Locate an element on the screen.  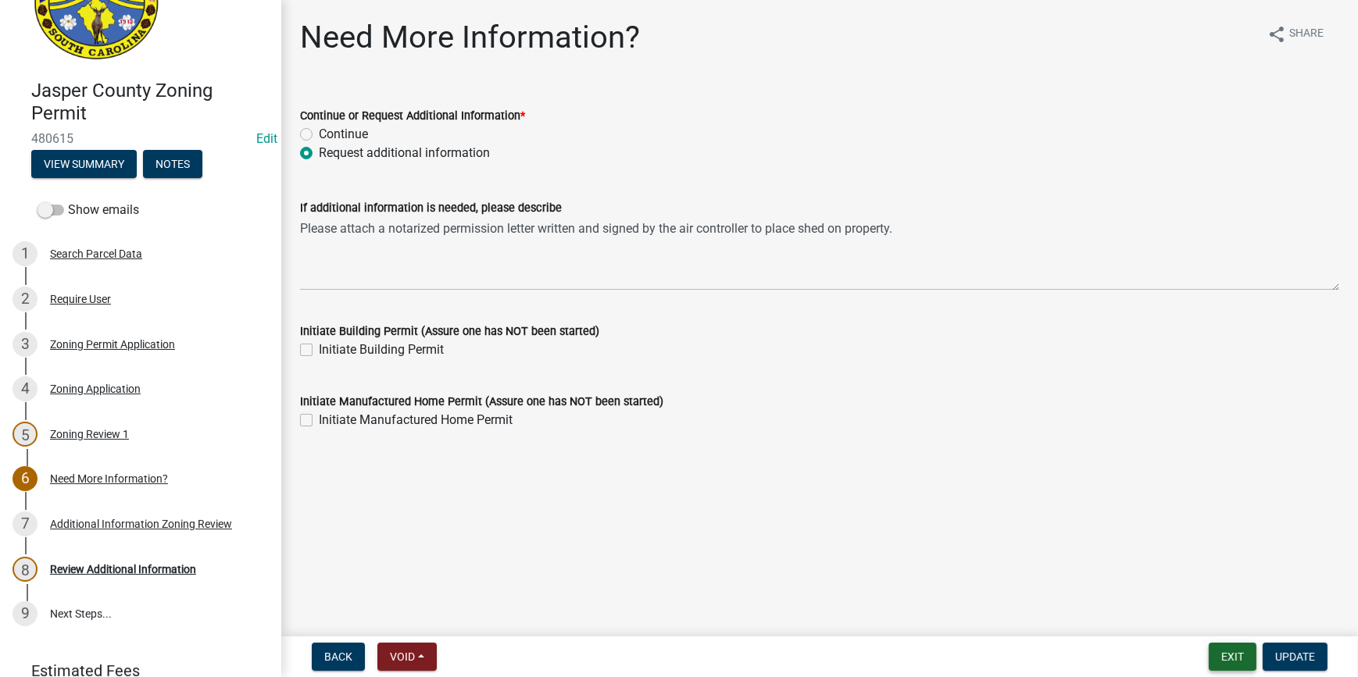
label: Request additional information is located at coordinates (404, 153).